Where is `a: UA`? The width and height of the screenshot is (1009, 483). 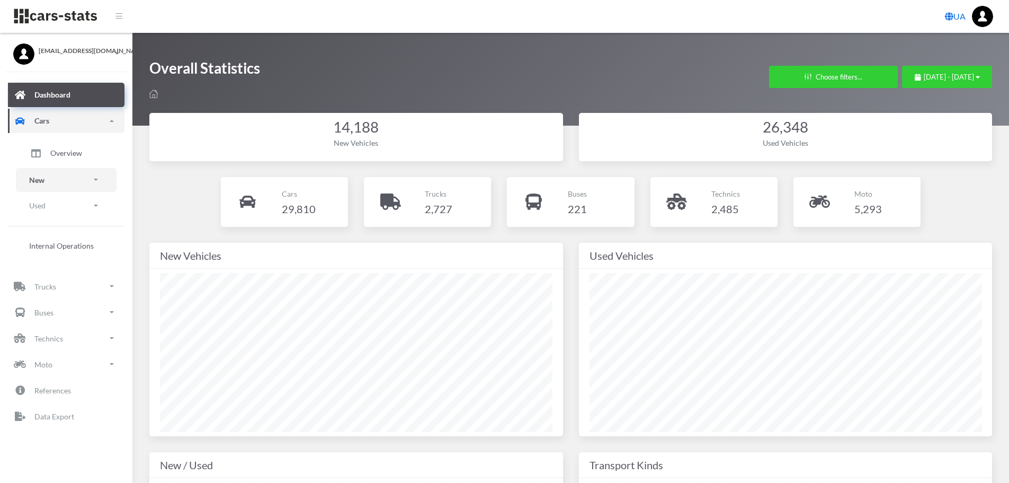
a: UA is located at coordinates (955, 16).